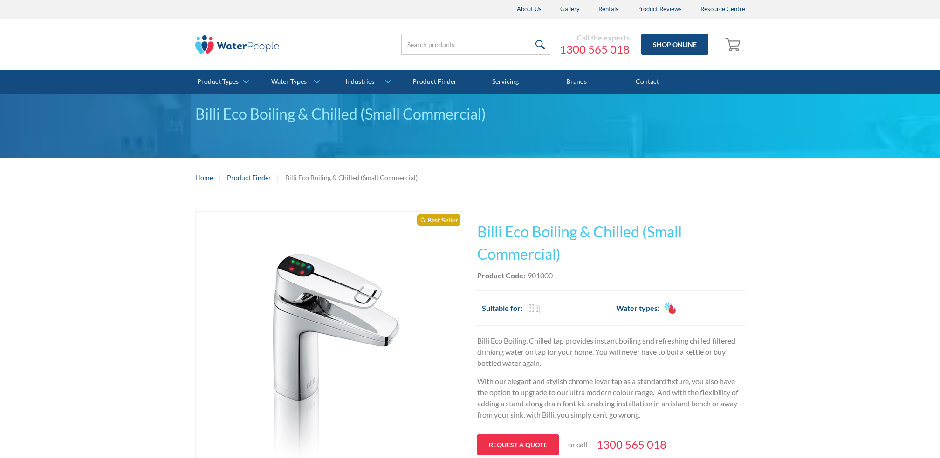 The image size is (940, 458). I want to click on p: Billi Eco Boiling, Chilled tap provides instant boiling and refreshing chilled filtered drinking ..., so click(611, 352).